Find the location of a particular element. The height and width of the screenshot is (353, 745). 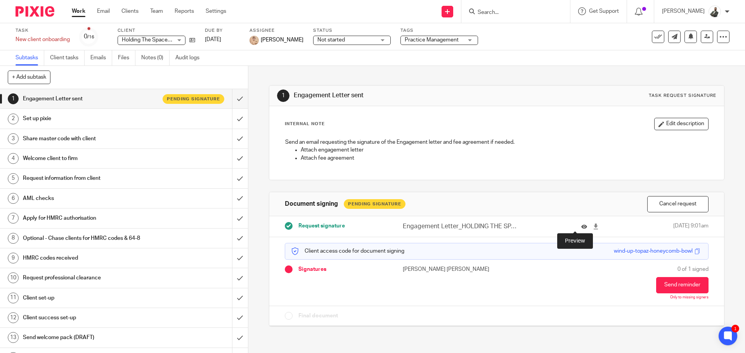

div: 8 is located at coordinates (13, 239).